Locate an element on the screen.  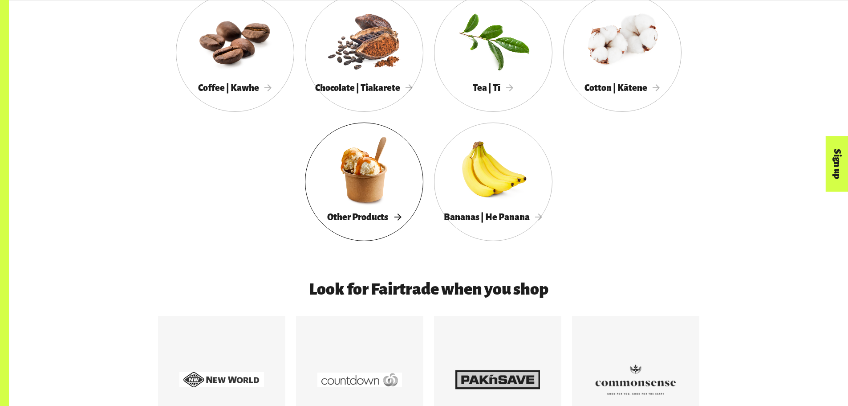
span: Chocolate | Tiakarete is located at coordinates (364, 88).